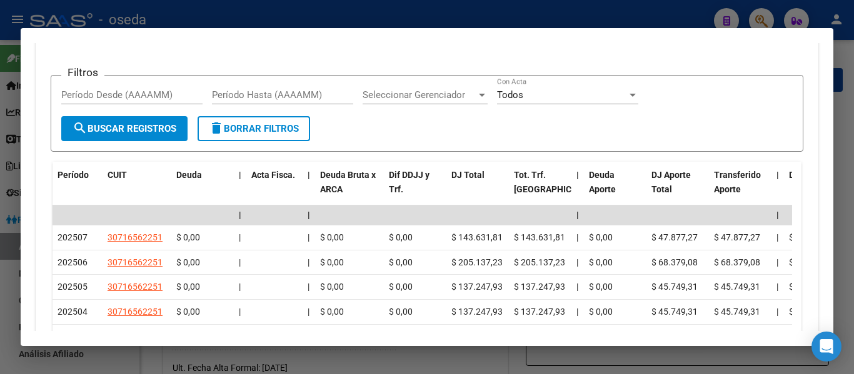  What do you see at coordinates (273, 175) in the screenshot?
I see `span: Acta Fisca.` at bounding box center [273, 175].